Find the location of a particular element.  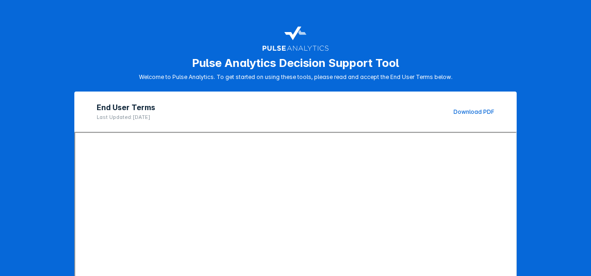

img: pulse-logo-user-terms.svg is located at coordinates (296, 37).